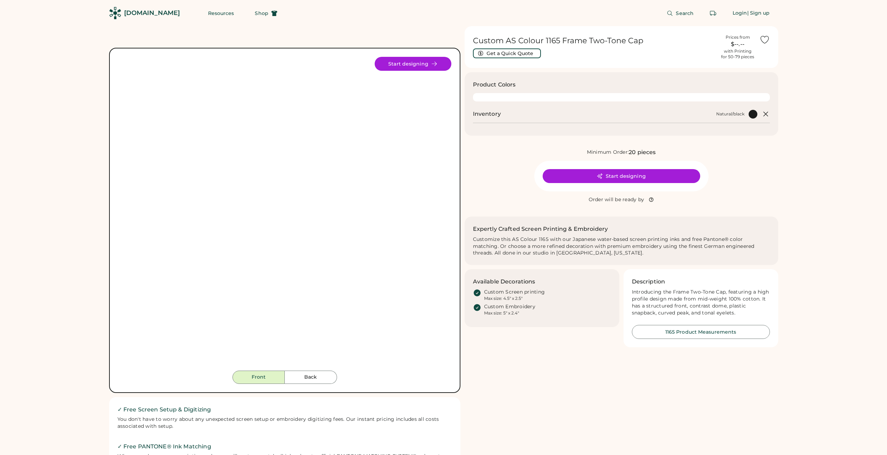 The height and width of the screenshot is (455, 887). What do you see at coordinates (701, 303) in the screenshot?
I see `div: Introducing the Frame Two-Tone Cap, featuring a high profile design made from mid-weight 100% cot...` at bounding box center [701, 303].